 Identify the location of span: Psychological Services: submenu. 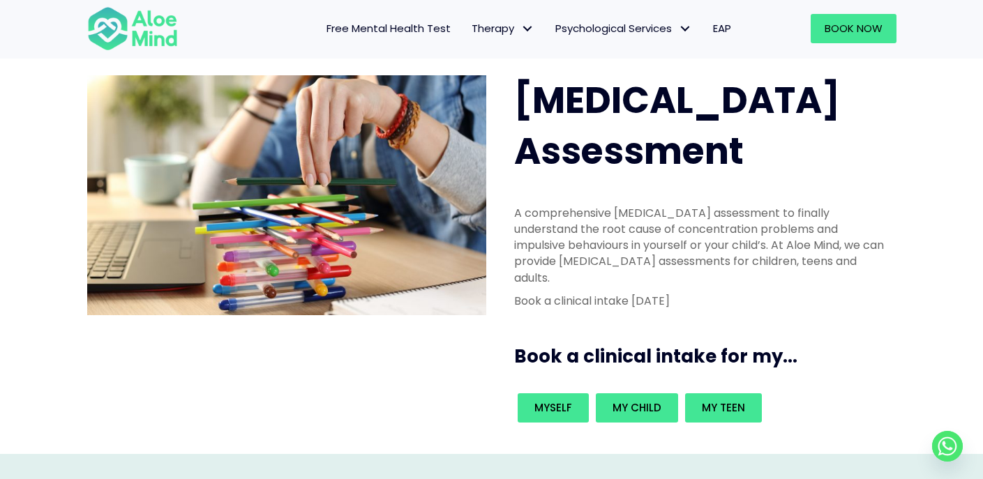
(685, 29).